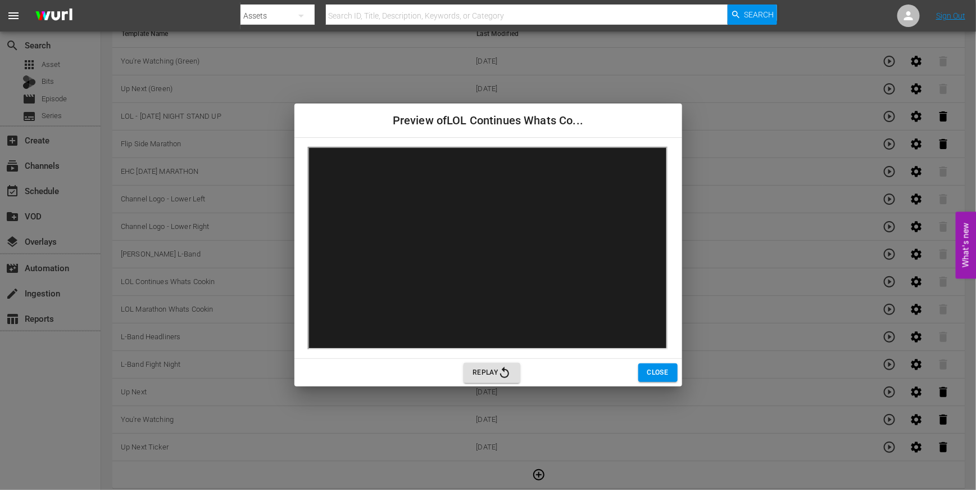  I want to click on span: Search, so click(759, 15).